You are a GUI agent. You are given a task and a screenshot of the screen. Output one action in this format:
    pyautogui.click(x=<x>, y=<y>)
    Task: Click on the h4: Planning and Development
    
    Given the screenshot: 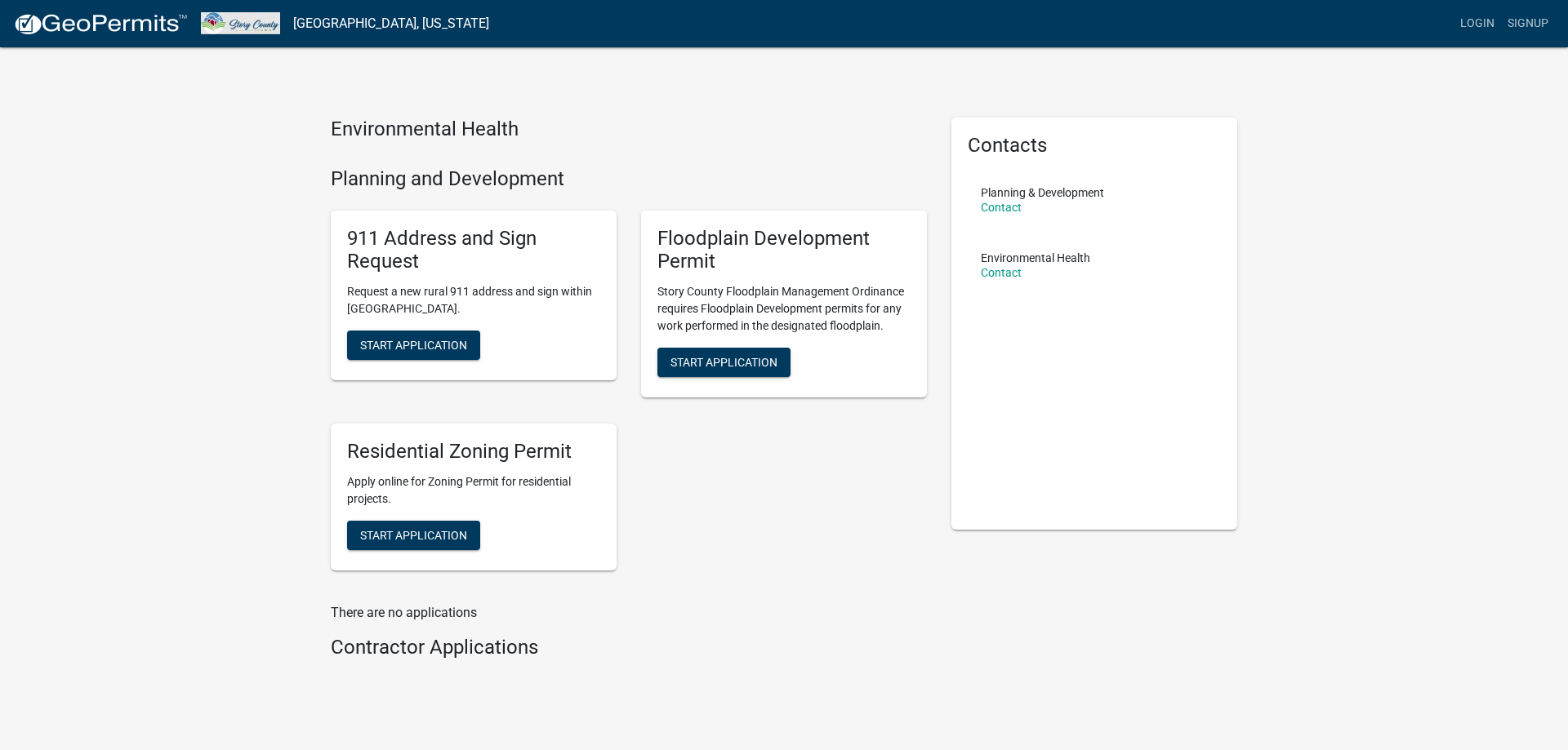 What is the action you would take?
    pyautogui.click(x=629, y=179)
    